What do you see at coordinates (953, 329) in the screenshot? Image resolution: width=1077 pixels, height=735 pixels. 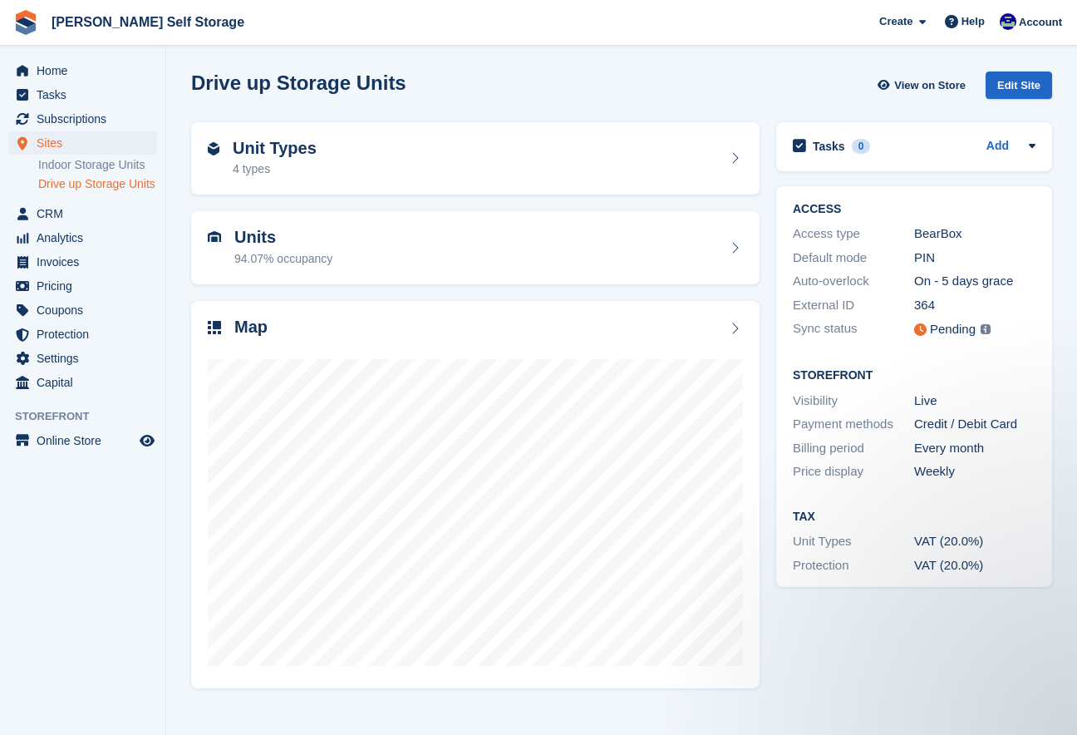 I see `div: Pending` at bounding box center [953, 329].